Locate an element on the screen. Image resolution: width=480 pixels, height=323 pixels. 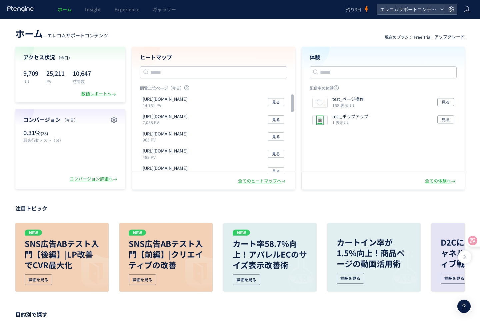
p: 14,751 PV is located at coordinates (166, 105).